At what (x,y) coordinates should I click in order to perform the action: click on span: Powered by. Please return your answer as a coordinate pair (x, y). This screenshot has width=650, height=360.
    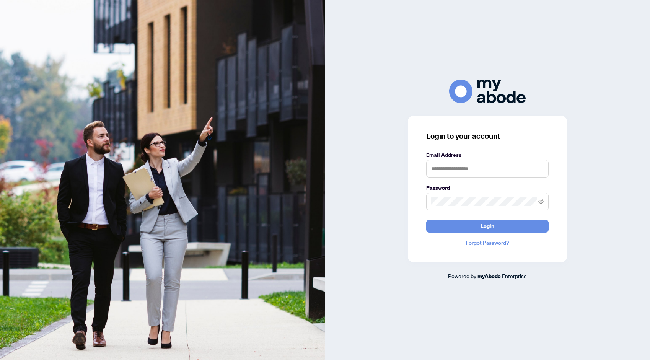
    Looking at the image, I should click on (462, 276).